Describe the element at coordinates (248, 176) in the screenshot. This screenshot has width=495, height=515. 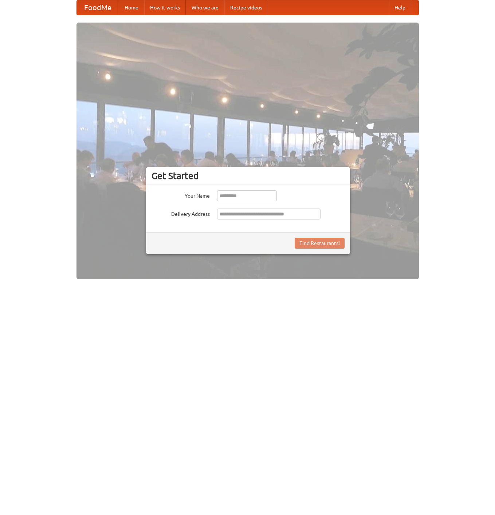
I see `h3: Get Started` at that location.